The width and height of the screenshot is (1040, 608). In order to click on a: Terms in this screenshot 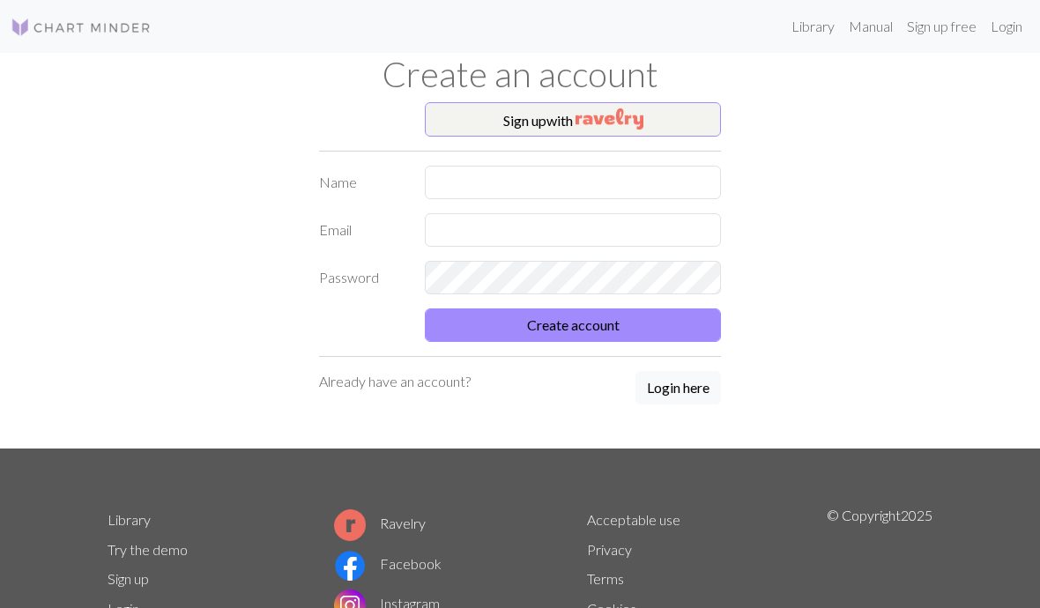, I will do `click(605, 578)`.